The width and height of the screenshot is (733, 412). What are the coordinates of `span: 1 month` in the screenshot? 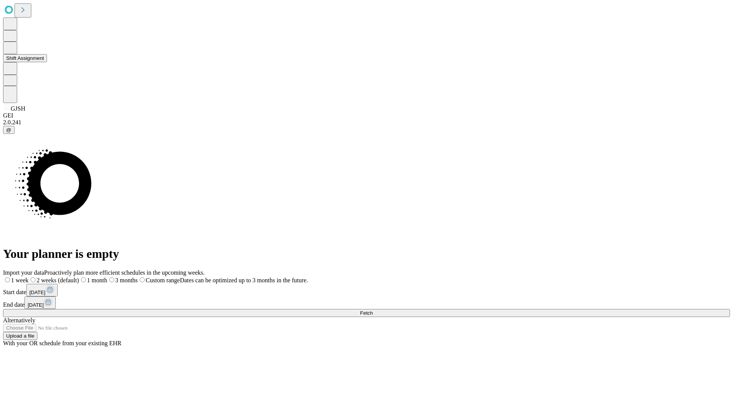 It's located at (97, 280).